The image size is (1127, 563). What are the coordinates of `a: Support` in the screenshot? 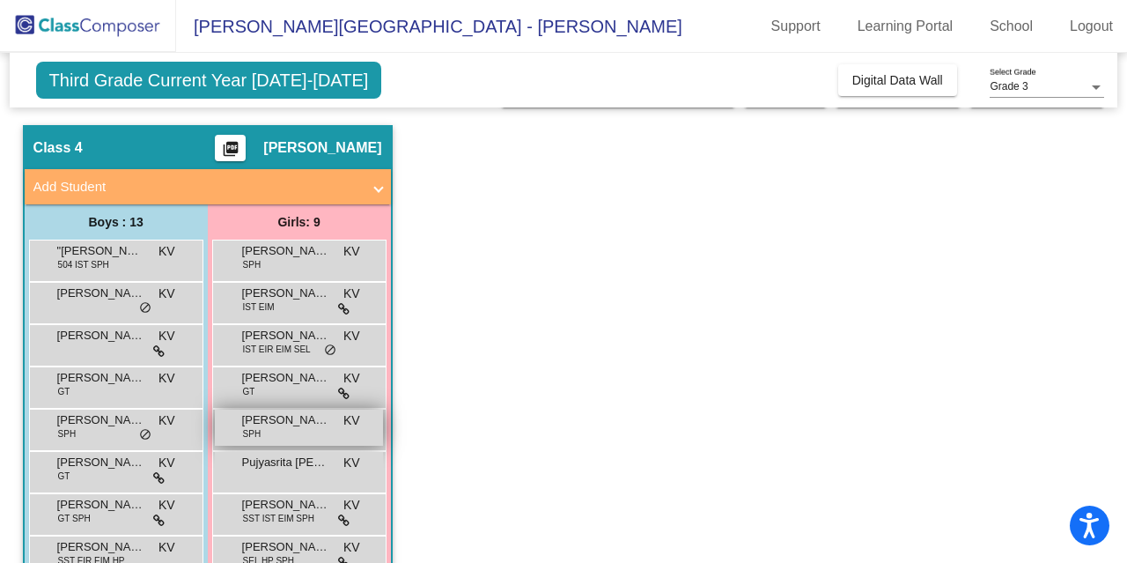 It's located at (796, 26).